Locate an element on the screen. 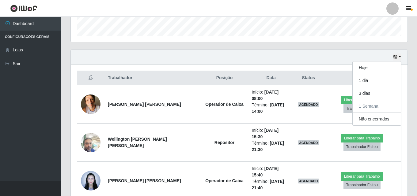 The height and width of the screenshot is (196, 417). img: CoreUI Logo is located at coordinates (24, 8).